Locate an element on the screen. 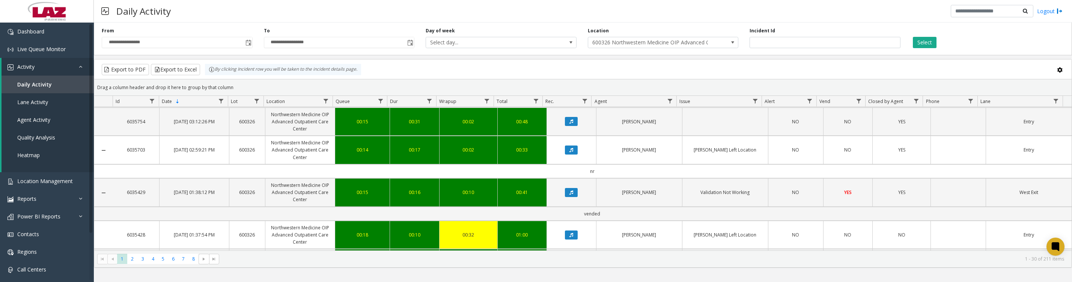 The width and height of the screenshot is (1072, 282). a: 00:02 is located at coordinates (468, 149).